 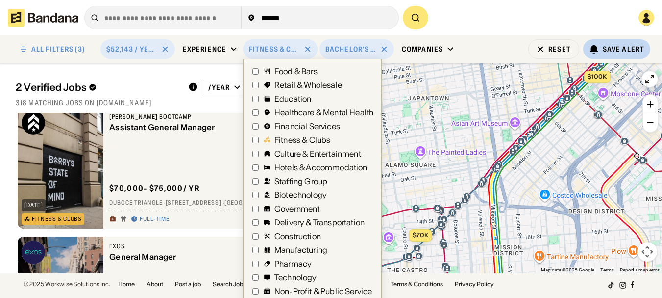 What do you see at coordinates (43, 18) in the screenshot?
I see `img: Bandana logotype` at bounding box center [43, 18].